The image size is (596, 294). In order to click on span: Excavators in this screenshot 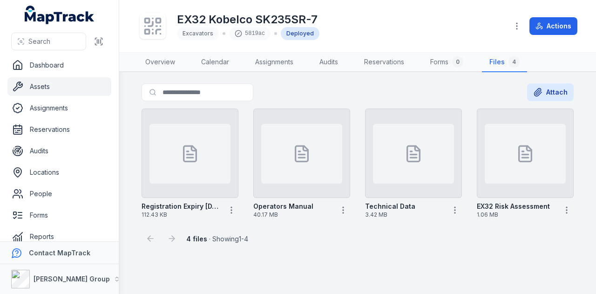, I will do `click(198, 33)`.